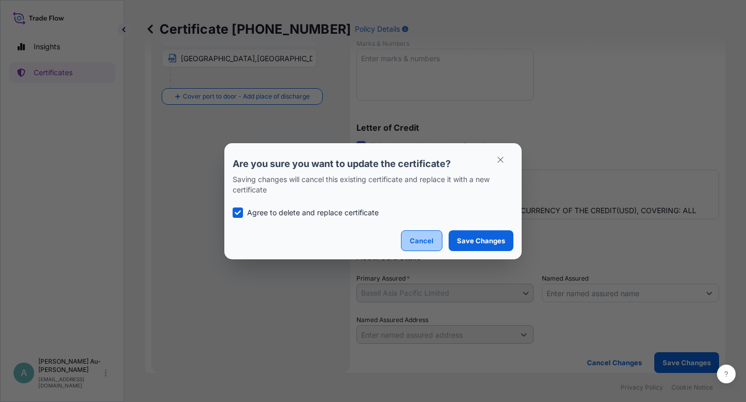  I want to click on p: Are you sure you want to update the certificate?, so click(373, 164).